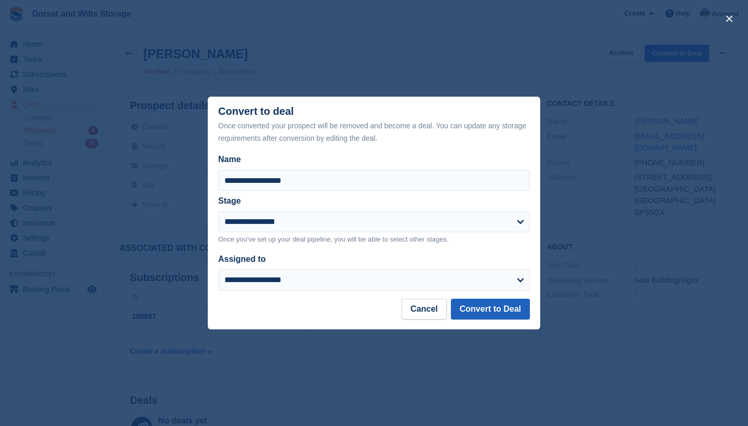 The height and width of the screenshot is (426, 748). I want to click on label: Name, so click(374, 160).